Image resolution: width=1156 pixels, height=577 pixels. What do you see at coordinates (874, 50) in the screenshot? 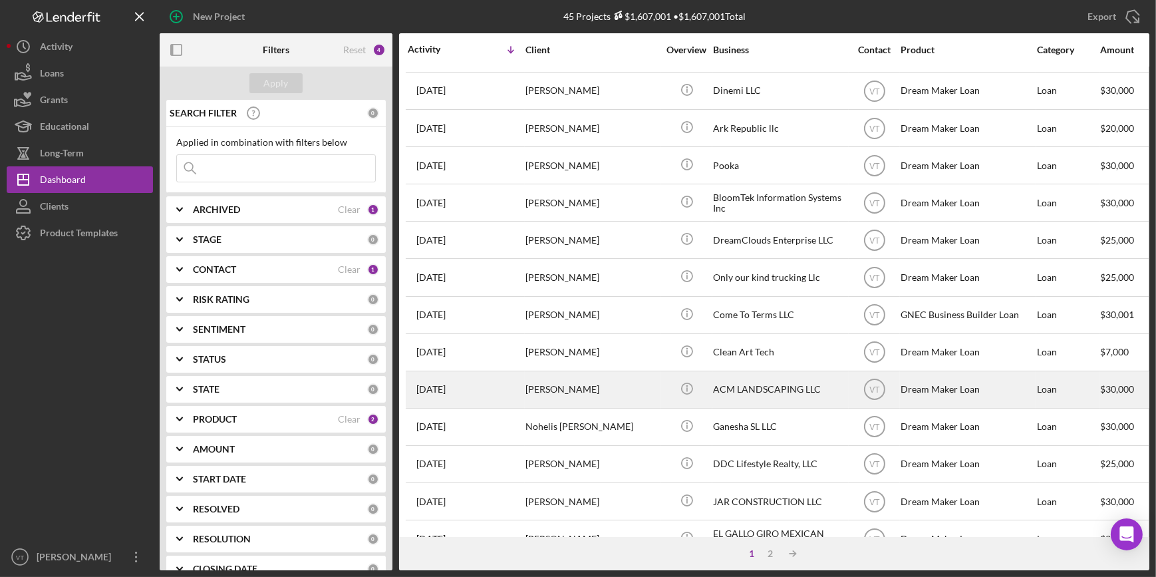
I see `div: Contact` at bounding box center [874, 50].